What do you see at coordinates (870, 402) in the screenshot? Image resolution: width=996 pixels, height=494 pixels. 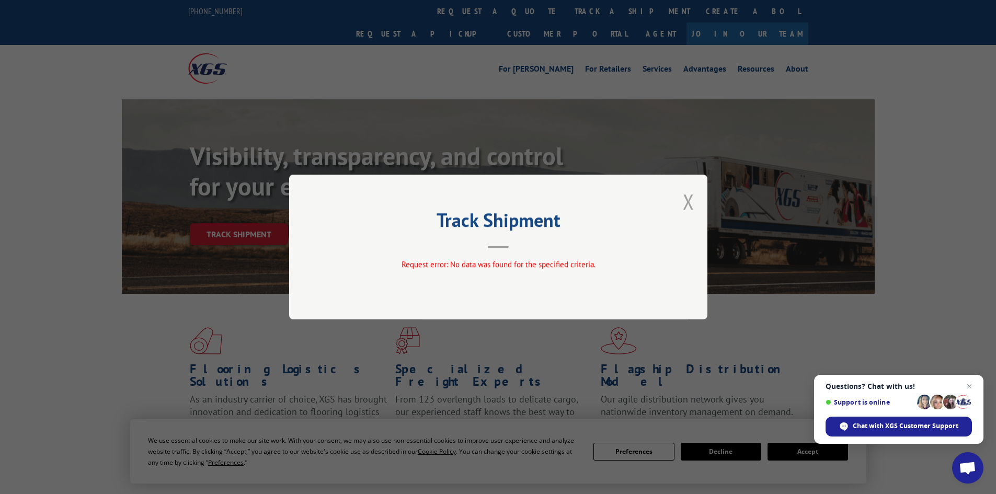 I see `span: Support is online` at bounding box center [870, 402].